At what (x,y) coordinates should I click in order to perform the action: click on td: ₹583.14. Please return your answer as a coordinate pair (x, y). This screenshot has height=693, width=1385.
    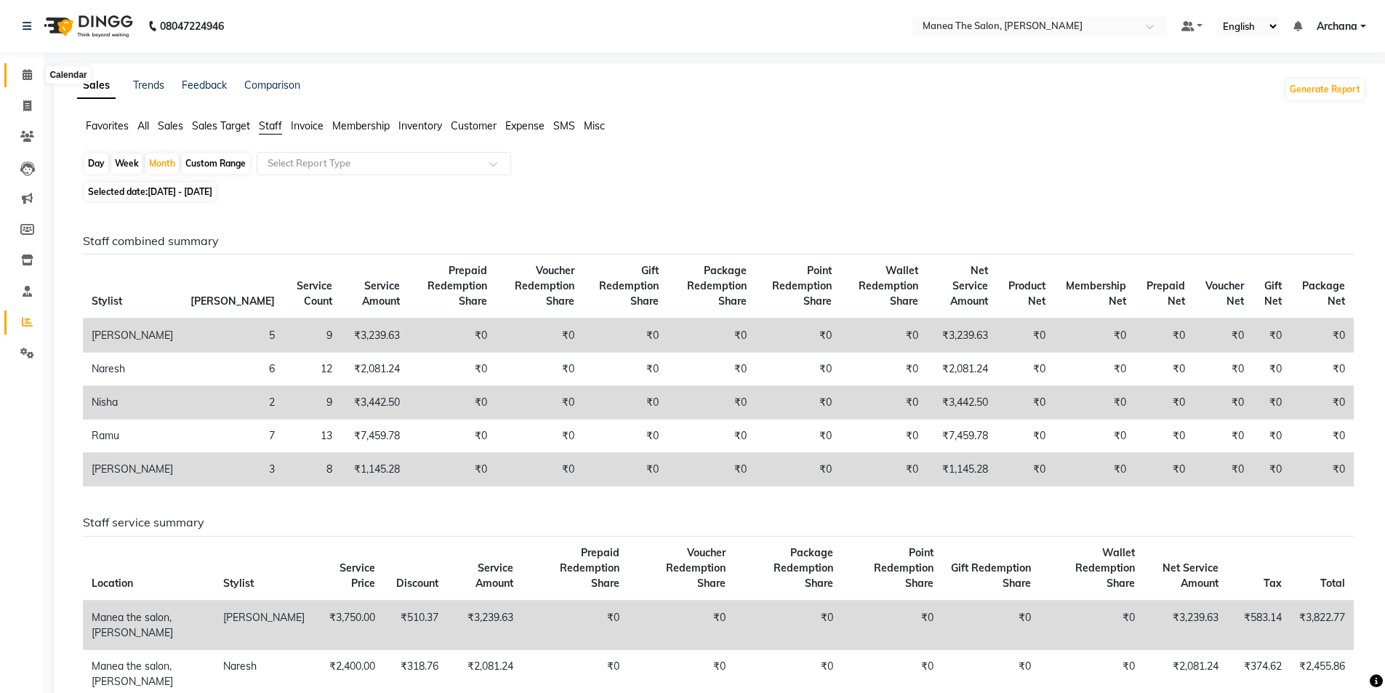
    Looking at the image, I should click on (1258, 625).